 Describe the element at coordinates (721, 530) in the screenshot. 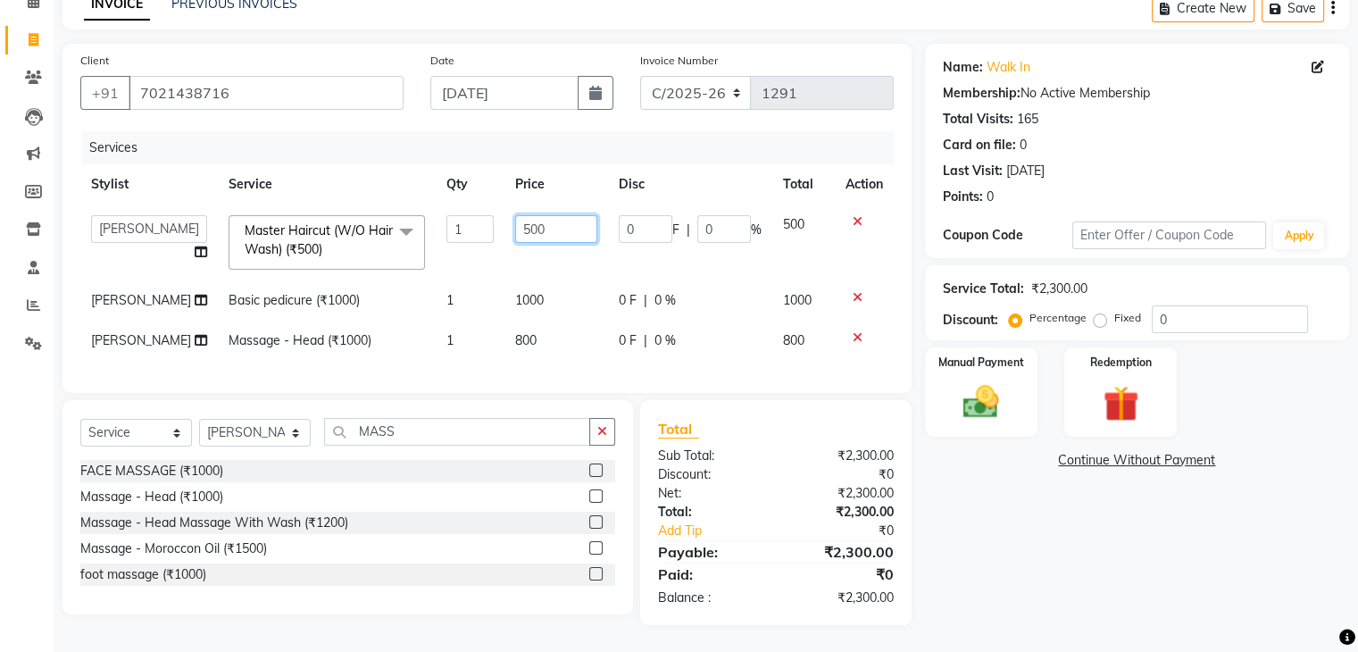

I see `a: Add Tip` at that location.